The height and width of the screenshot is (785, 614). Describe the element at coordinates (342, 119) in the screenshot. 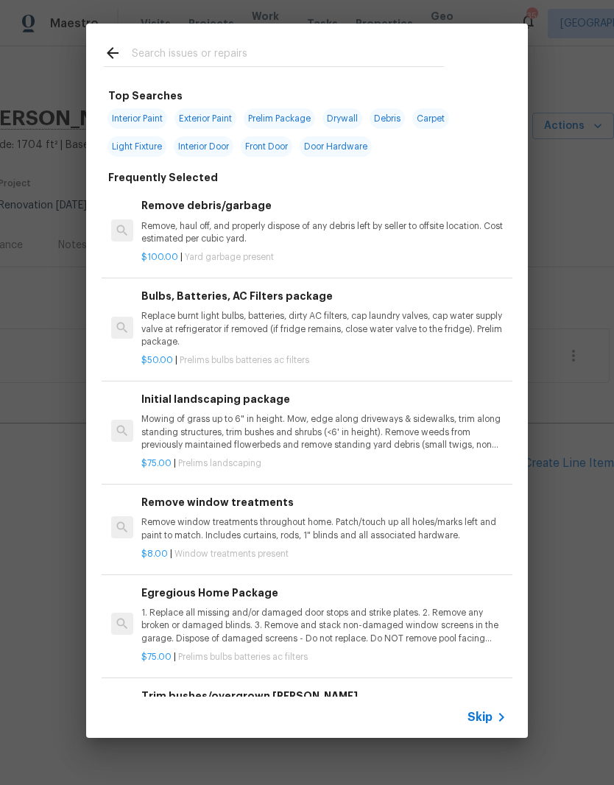

I see `span: Drywall` at that location.